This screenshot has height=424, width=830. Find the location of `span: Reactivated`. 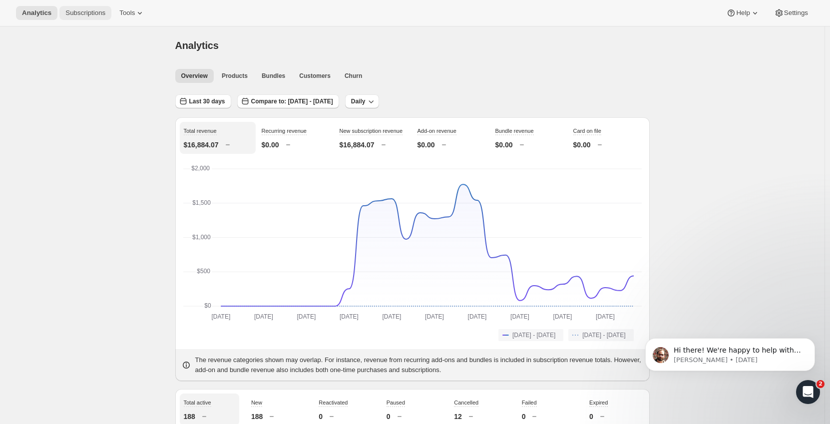

span: Reactivated is located at coordinates (333, 403).